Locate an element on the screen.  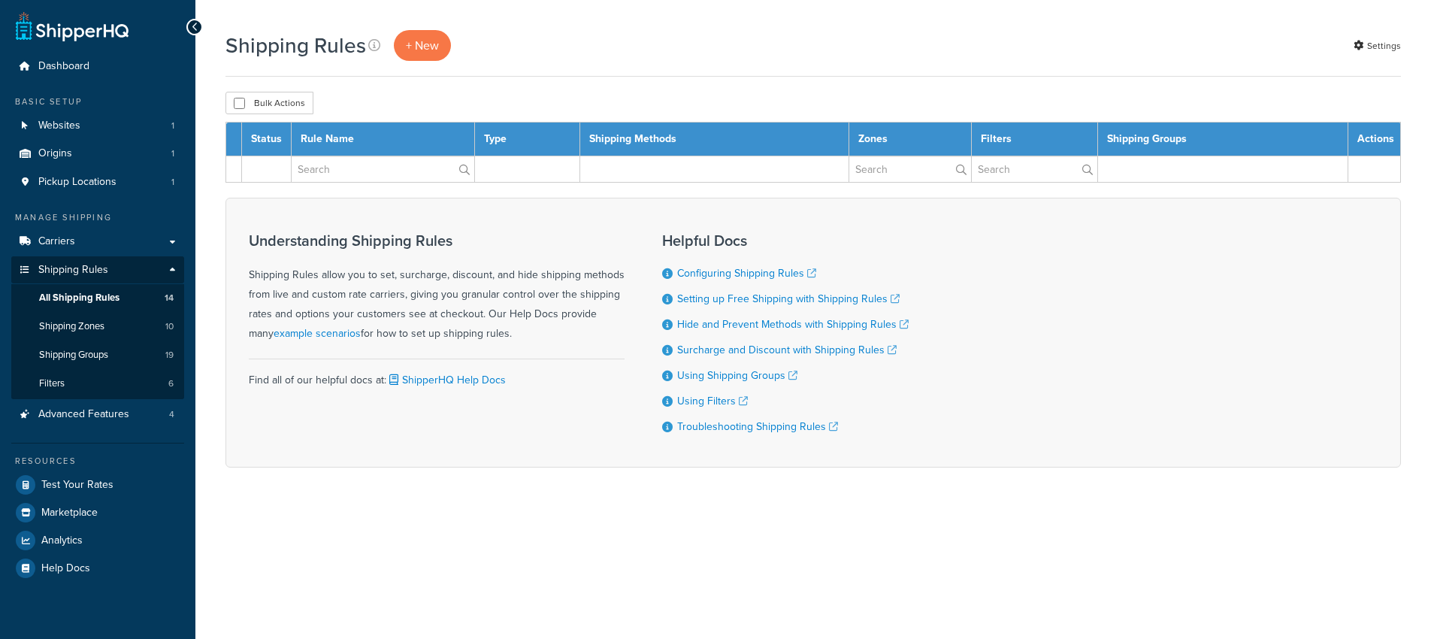
th: Type is located at coordinates (528, 139).